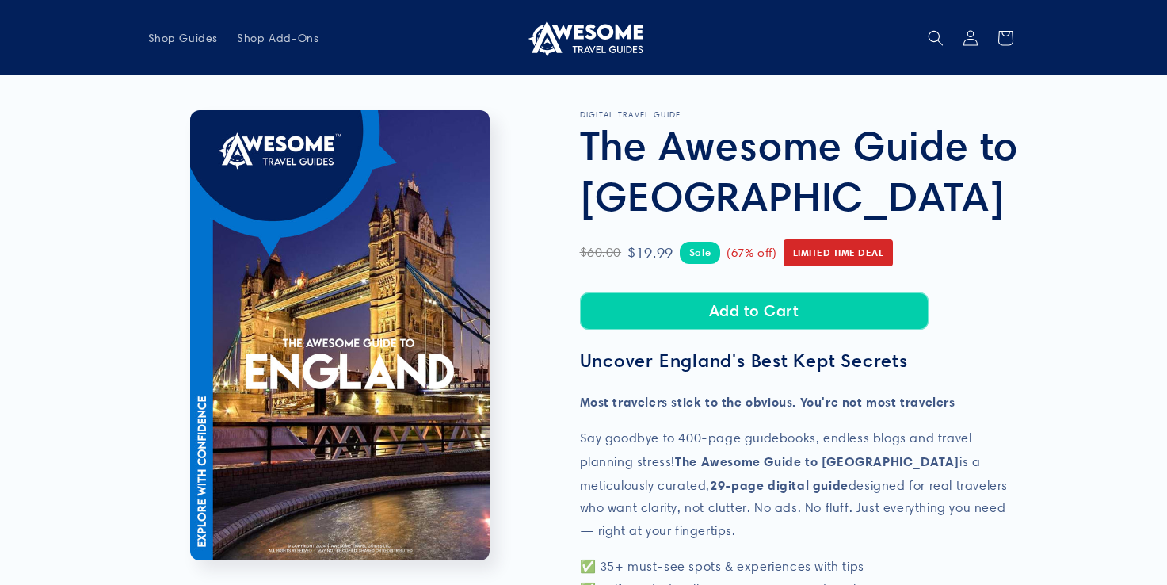  Describe the element at coordinates (650, 253) in the screenshot. I see `span: $19.99` at that location.